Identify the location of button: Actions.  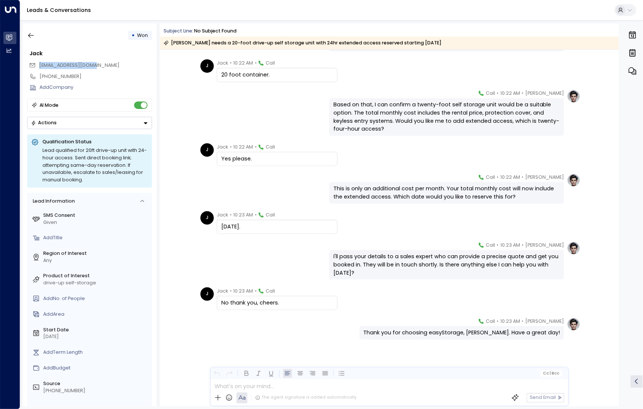
(89, 123).